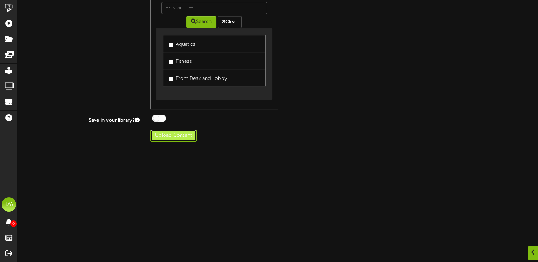 Image resolution: width=538 pixels, height=262 pixels. Describe the element at coordinates (9, 205) in the screenshot. I see `div: TM` at that location.